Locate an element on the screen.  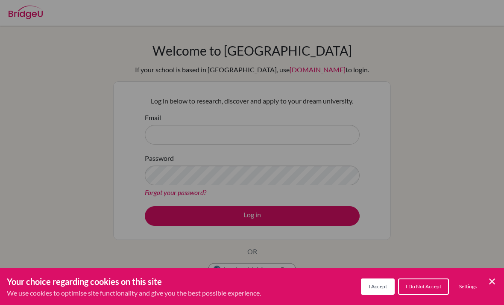
button: Save and close is located at coordinates (492, 281).